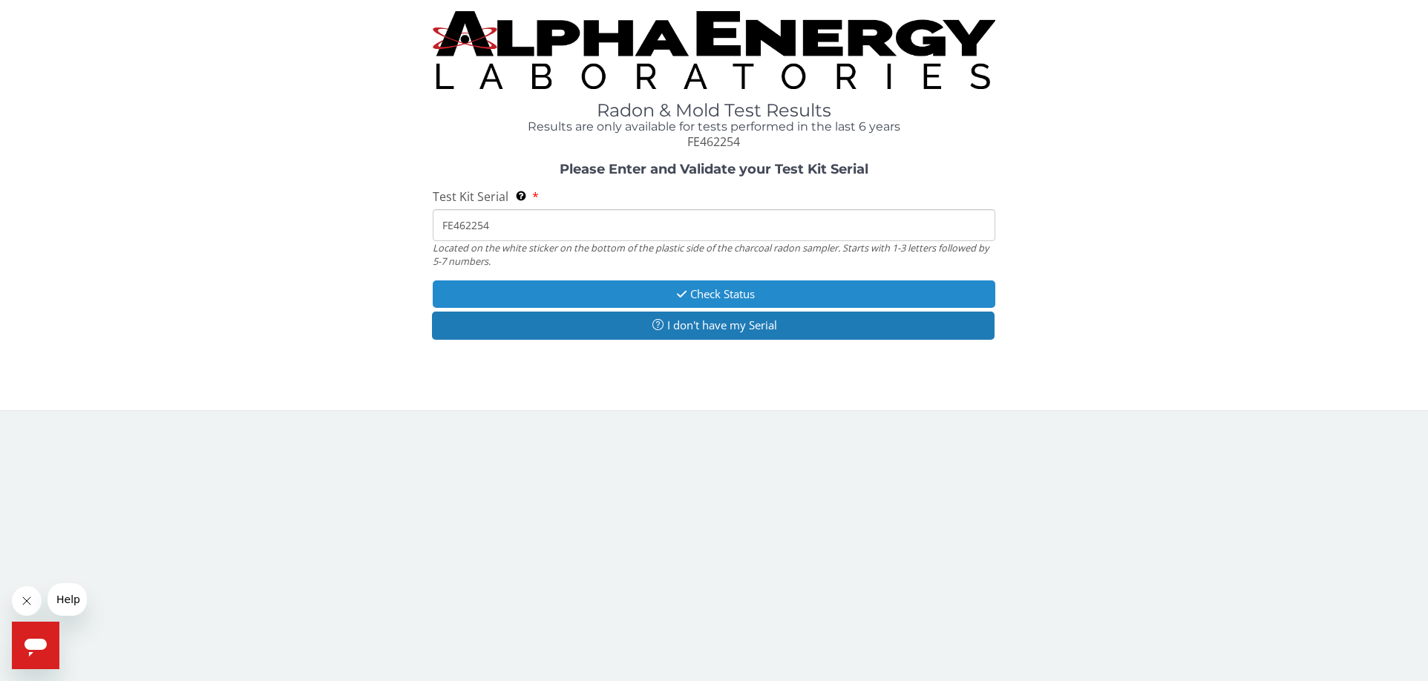  What do you see at coordinates (714, 294) in the screenshot?
I see `button: Check Status` at bounding box center [714, 294].